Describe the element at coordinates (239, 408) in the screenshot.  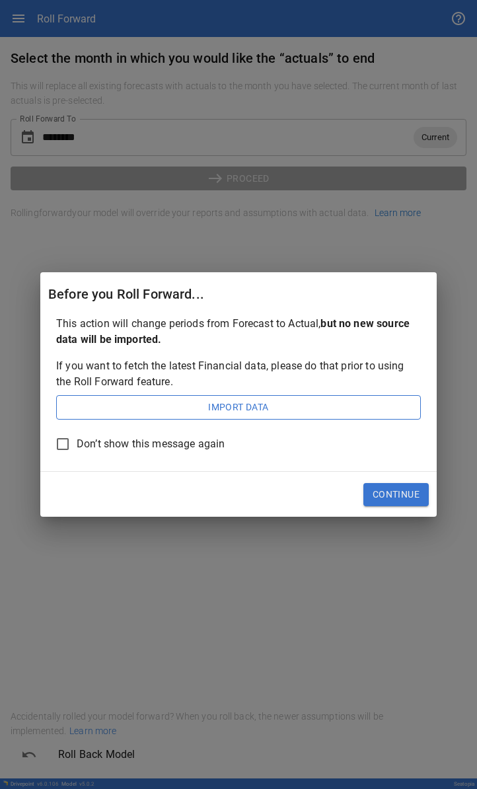
I see `button: Import Data` at that location.